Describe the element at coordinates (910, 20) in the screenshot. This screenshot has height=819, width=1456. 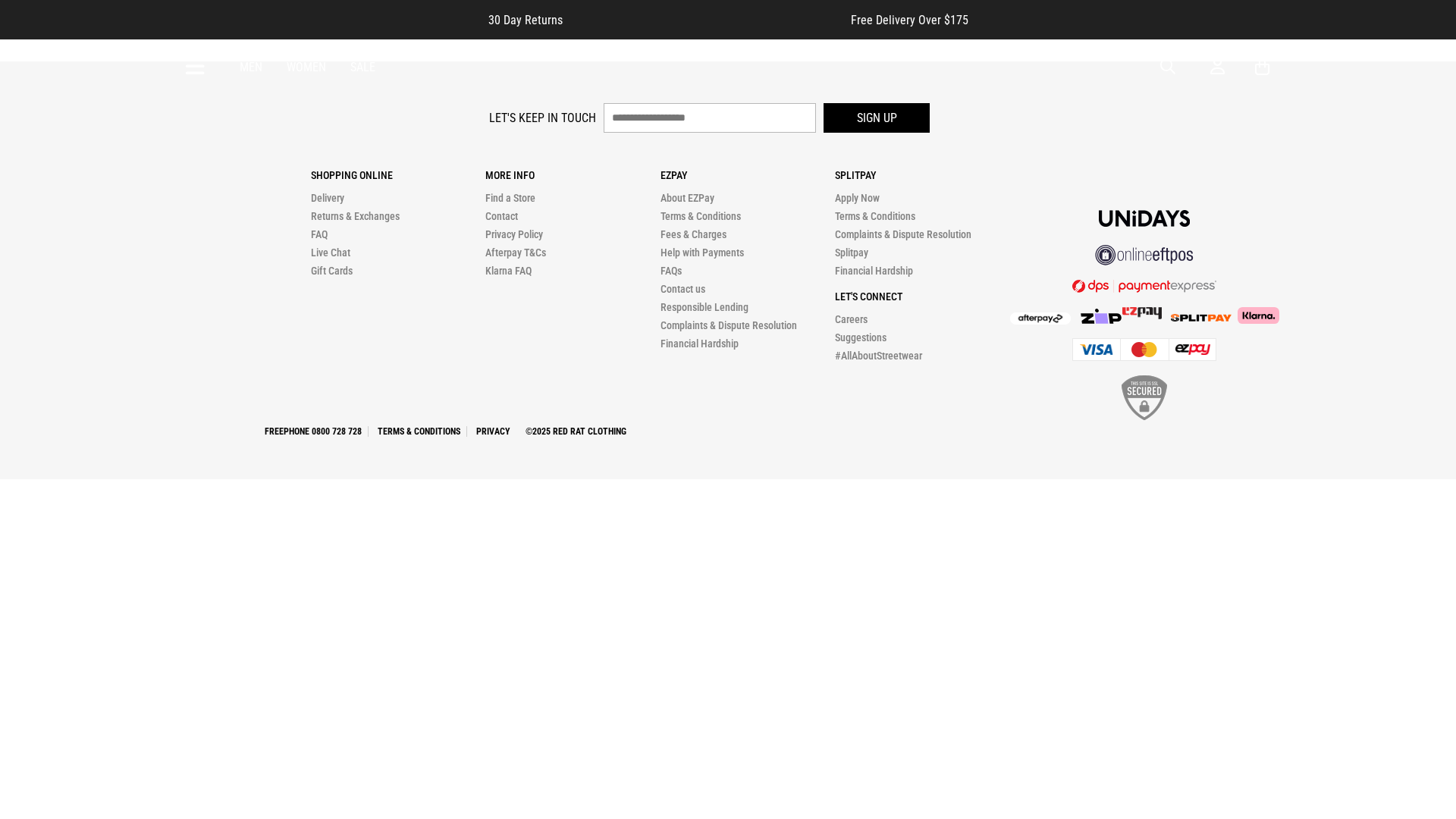
I see `span: Free Delivery Over $175` at that location.